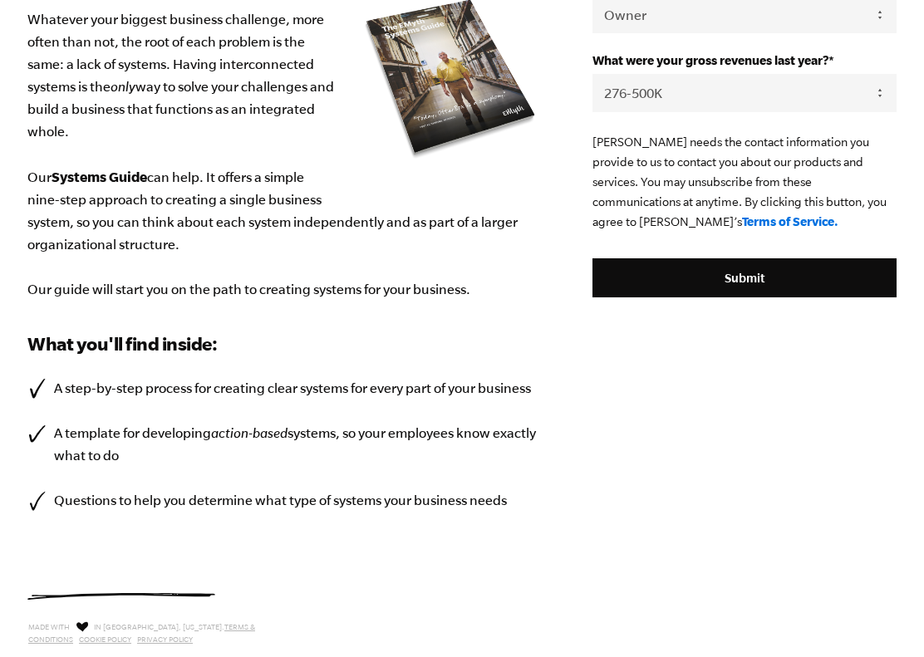 This screenshot has height=657, width=924. I want to click on i: only, so click(123, 86).